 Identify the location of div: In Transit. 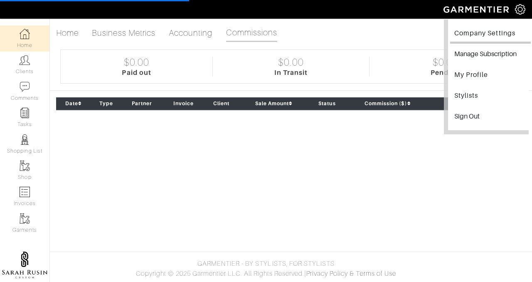
(291, 72).